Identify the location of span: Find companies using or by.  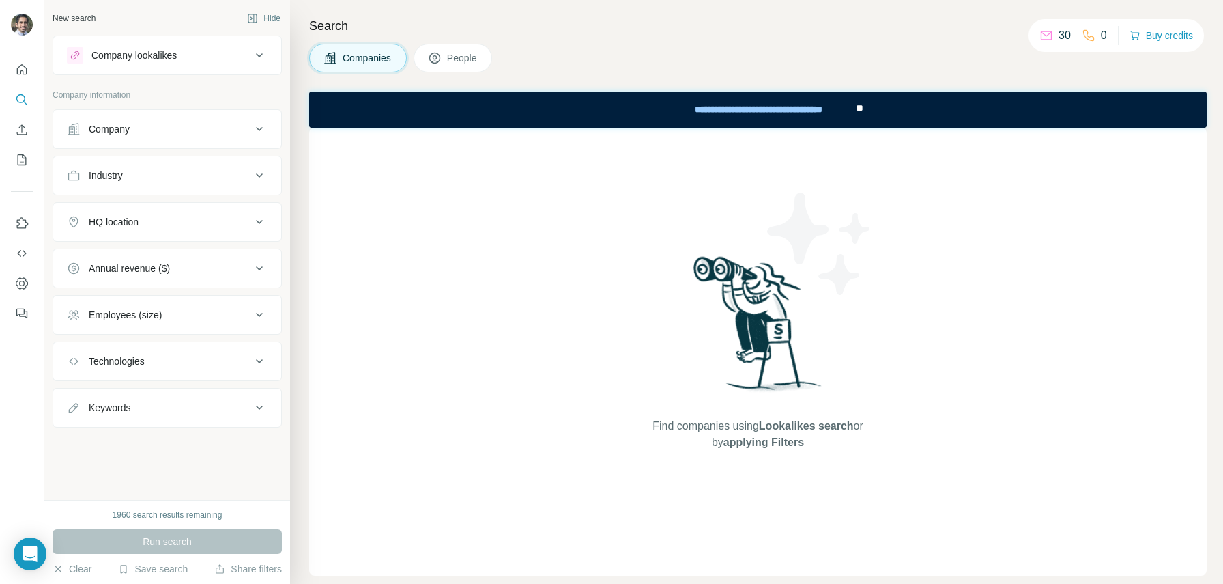
(758, 434).